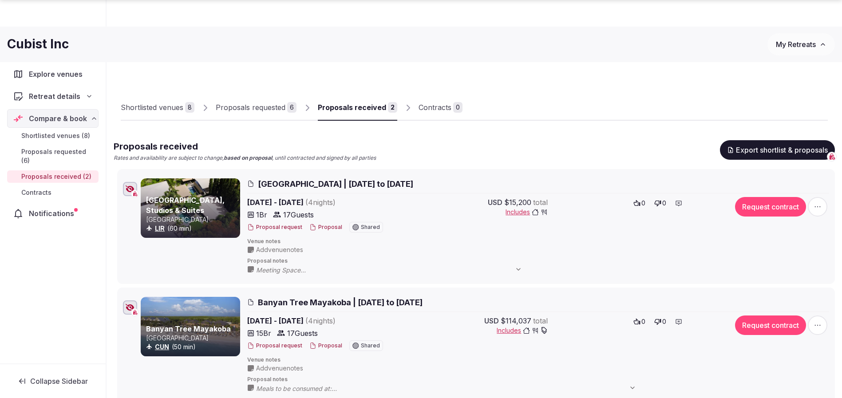 The image size is (842, 398). I want to click on span: My Retreats, so click(796, 44).